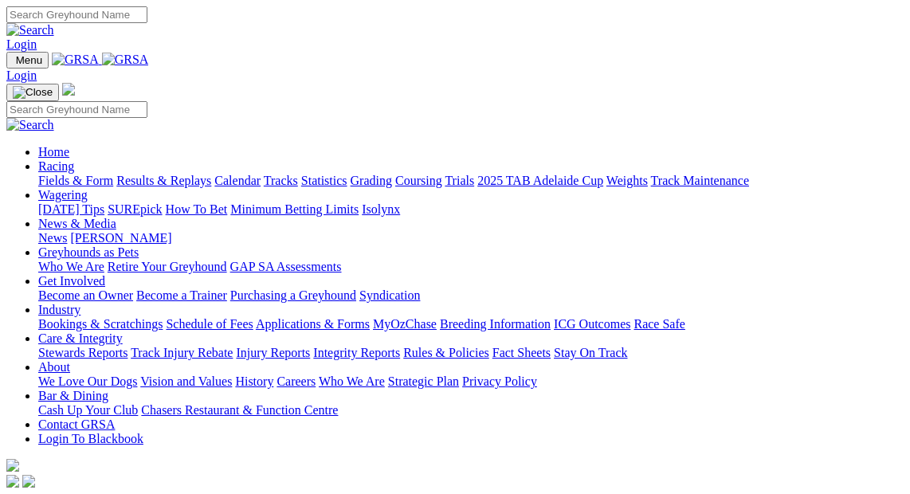 The width and height of the screenshot is (910, 494). I want to click on a: Results & Replays, so click(163, 180).